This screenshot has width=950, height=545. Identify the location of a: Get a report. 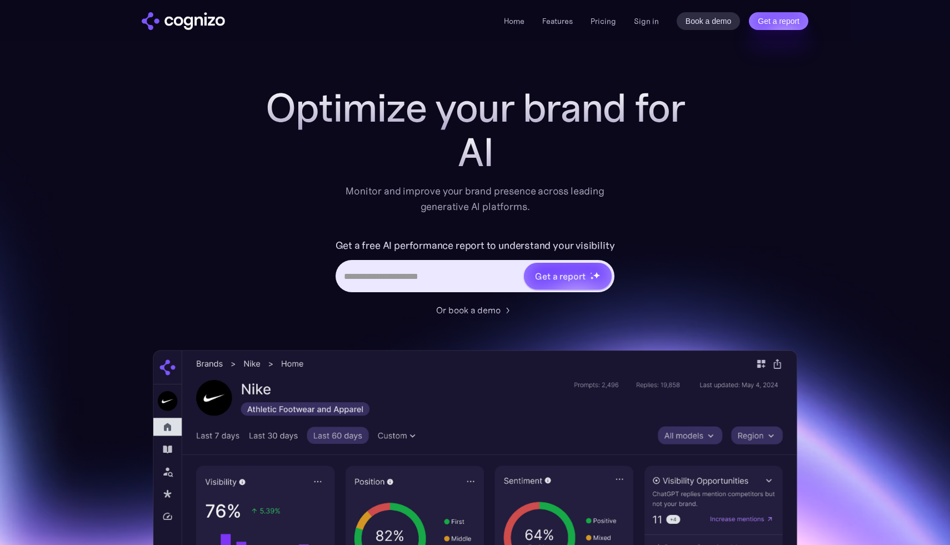
(778, 21).